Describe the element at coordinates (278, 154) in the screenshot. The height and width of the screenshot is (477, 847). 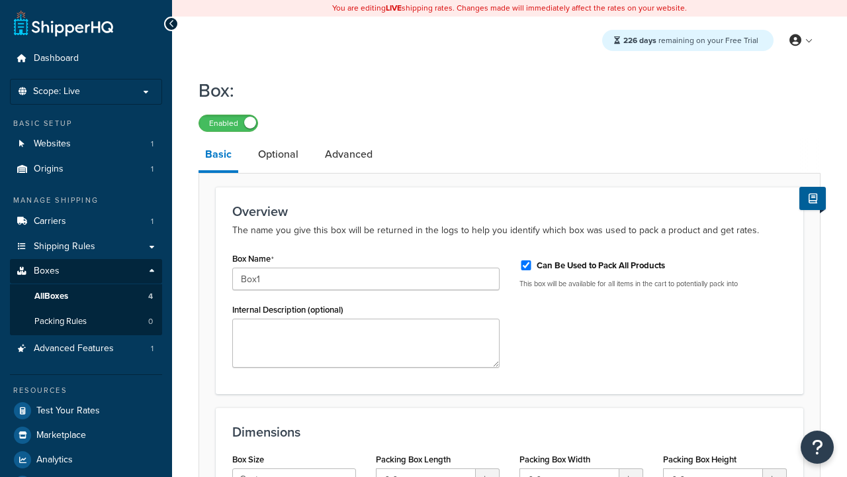
I see `a: Optional` at that location.